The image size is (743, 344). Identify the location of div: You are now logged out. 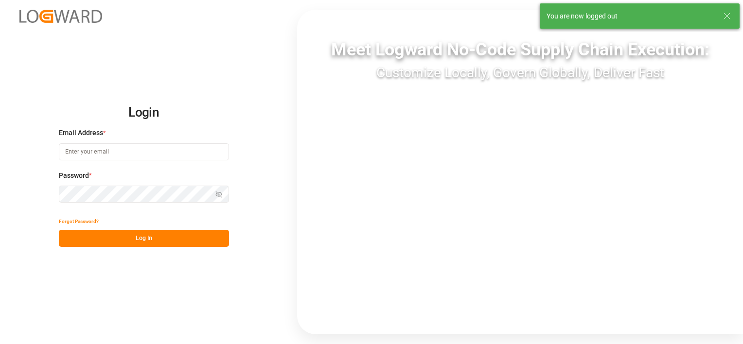
(630, 16).